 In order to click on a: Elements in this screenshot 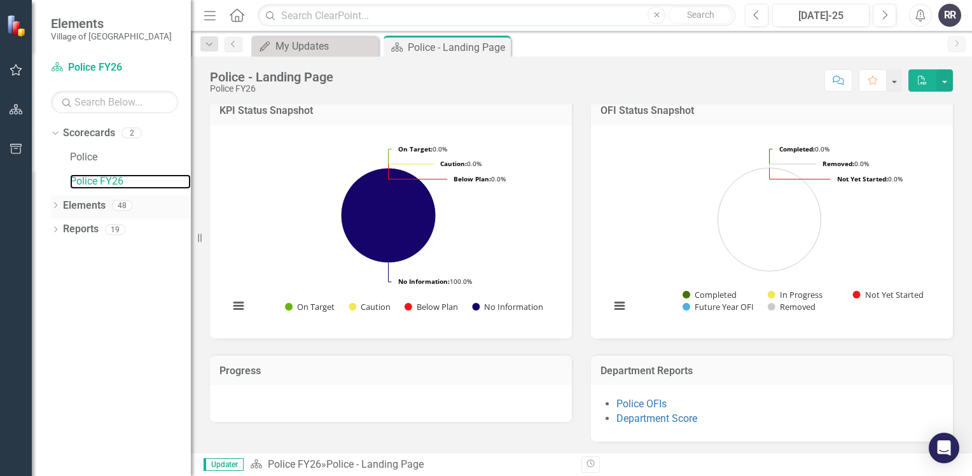, I will do `click(84, 205)`.